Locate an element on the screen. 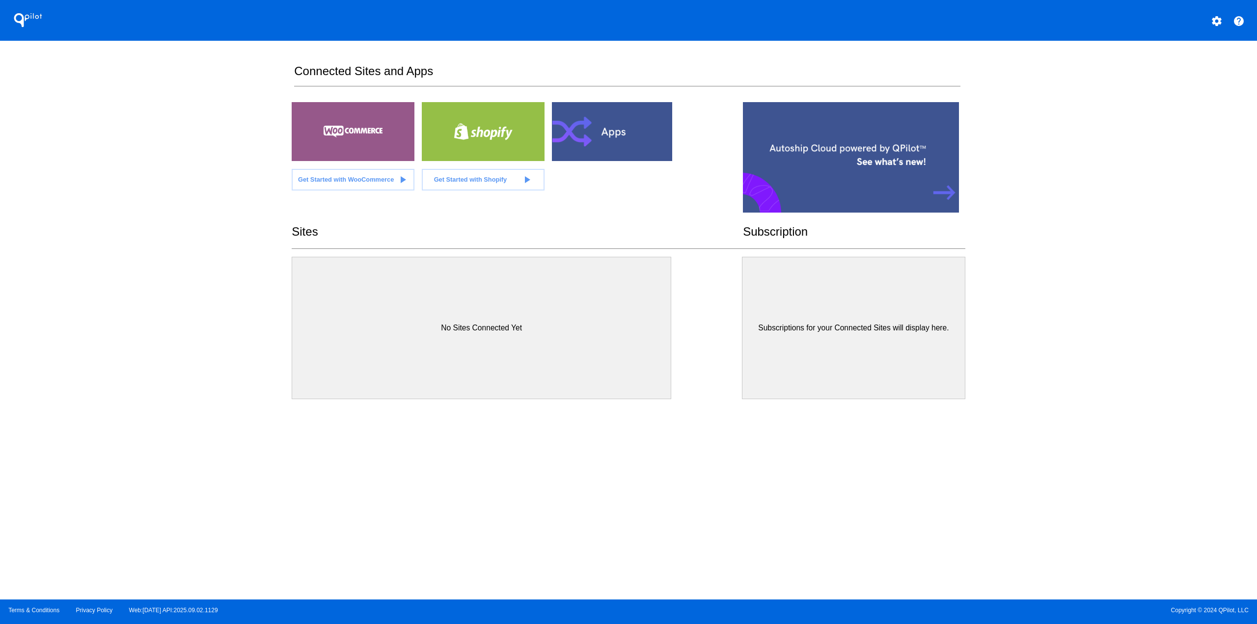  a: Terms & Conditions is located at coordinates (34, 611).